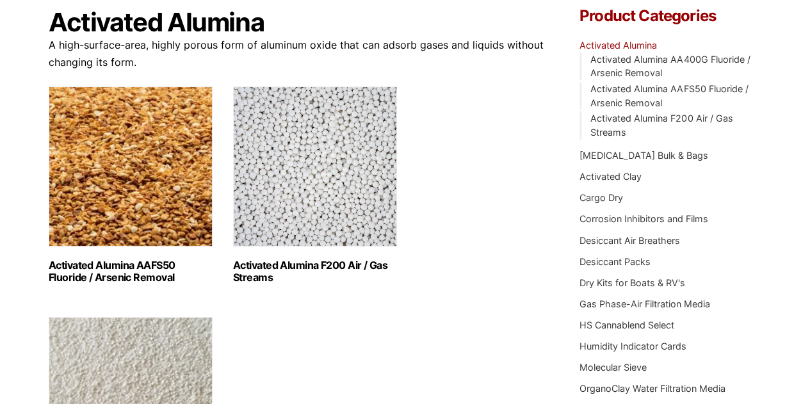 This screenshot has height=404, width=810. Describe the element at coordinates (653, 388) in the screenshot. I see `a: OrganoClay Water Filtration Media` at that location.